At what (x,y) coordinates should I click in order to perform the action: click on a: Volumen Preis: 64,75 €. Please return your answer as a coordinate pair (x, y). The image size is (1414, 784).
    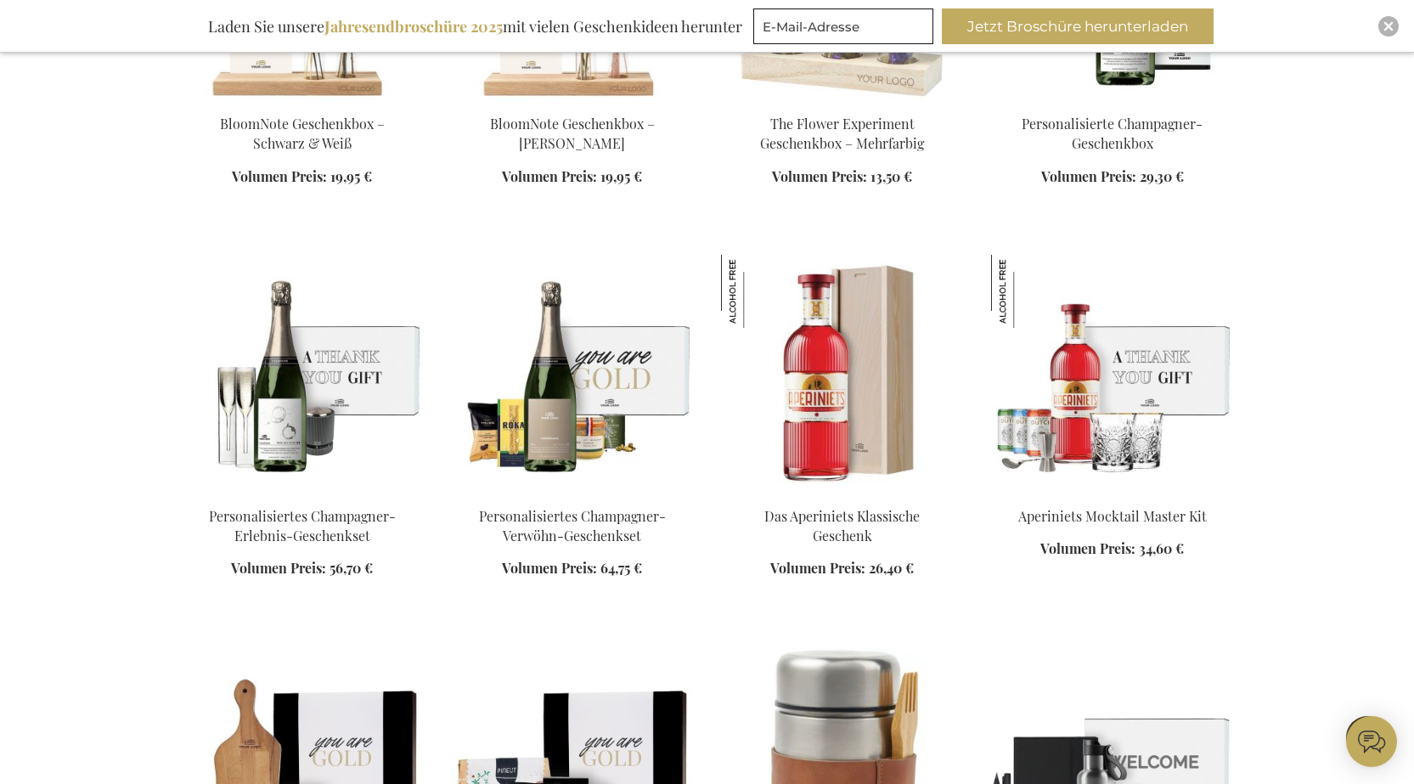
    Looking at the image, I should click on (572, 568).